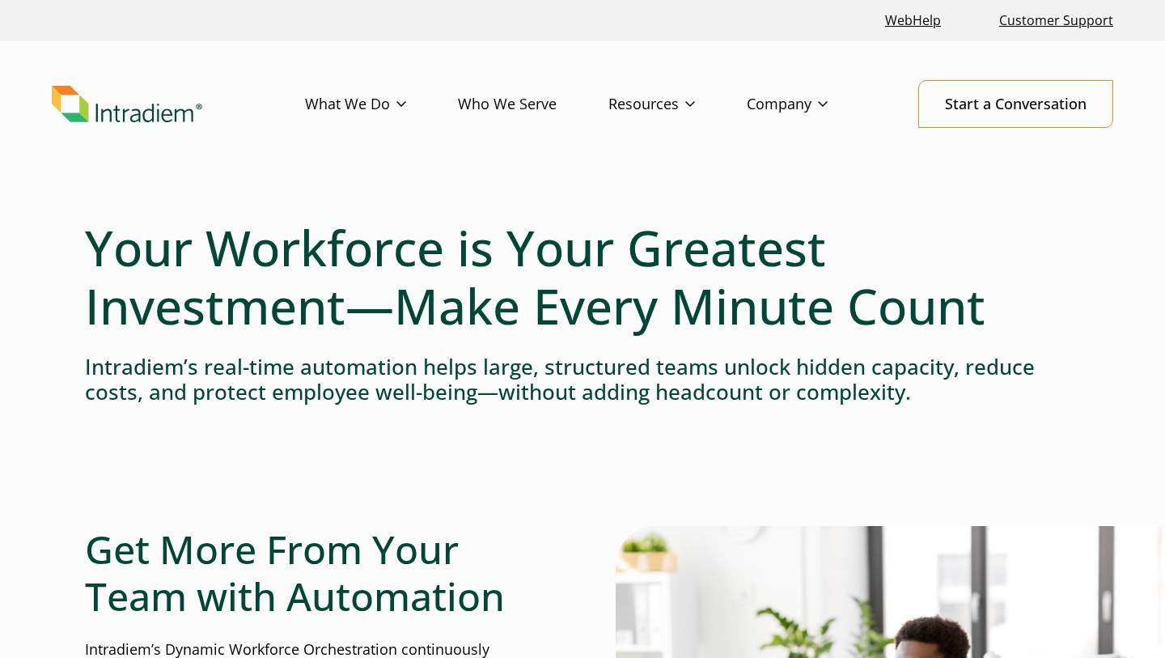 The image size is (1165, 658). I want to click on a: What We Do, so click(381, 104).